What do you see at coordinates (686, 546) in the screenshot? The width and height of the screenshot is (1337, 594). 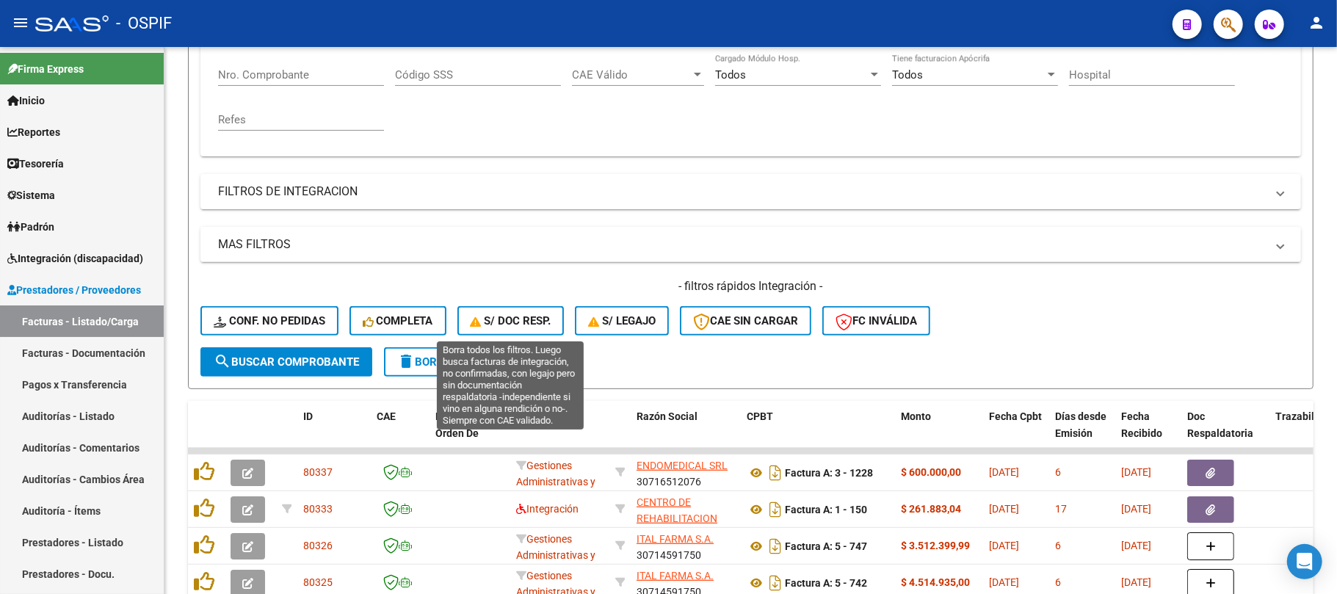 I see `div: 30714591750` at bounding box center [686, 546].